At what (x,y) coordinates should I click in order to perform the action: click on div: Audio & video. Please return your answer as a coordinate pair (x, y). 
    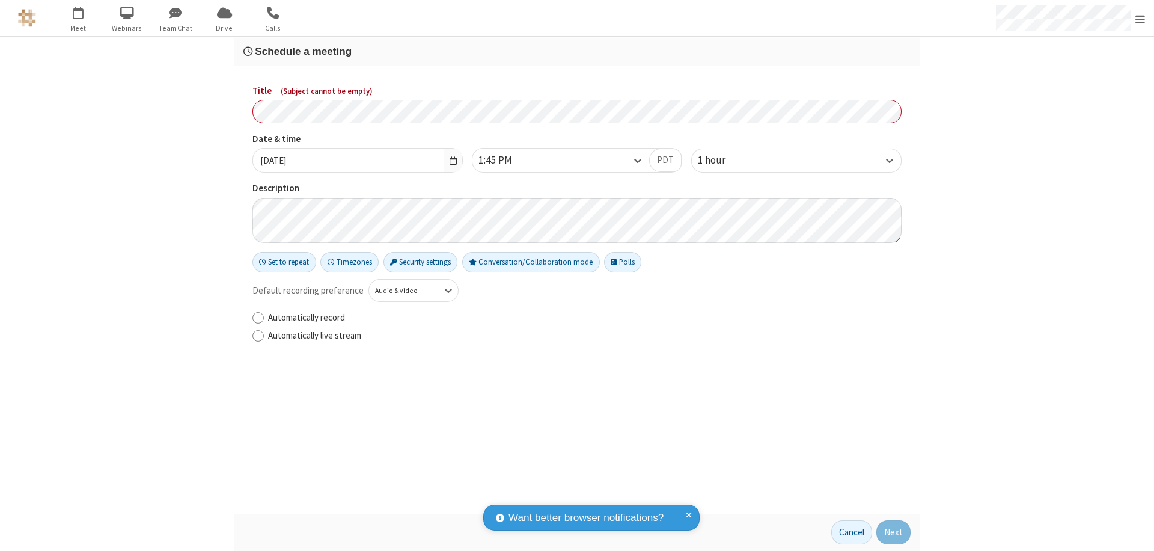
    Looking at the image, I should click on (403, 290).